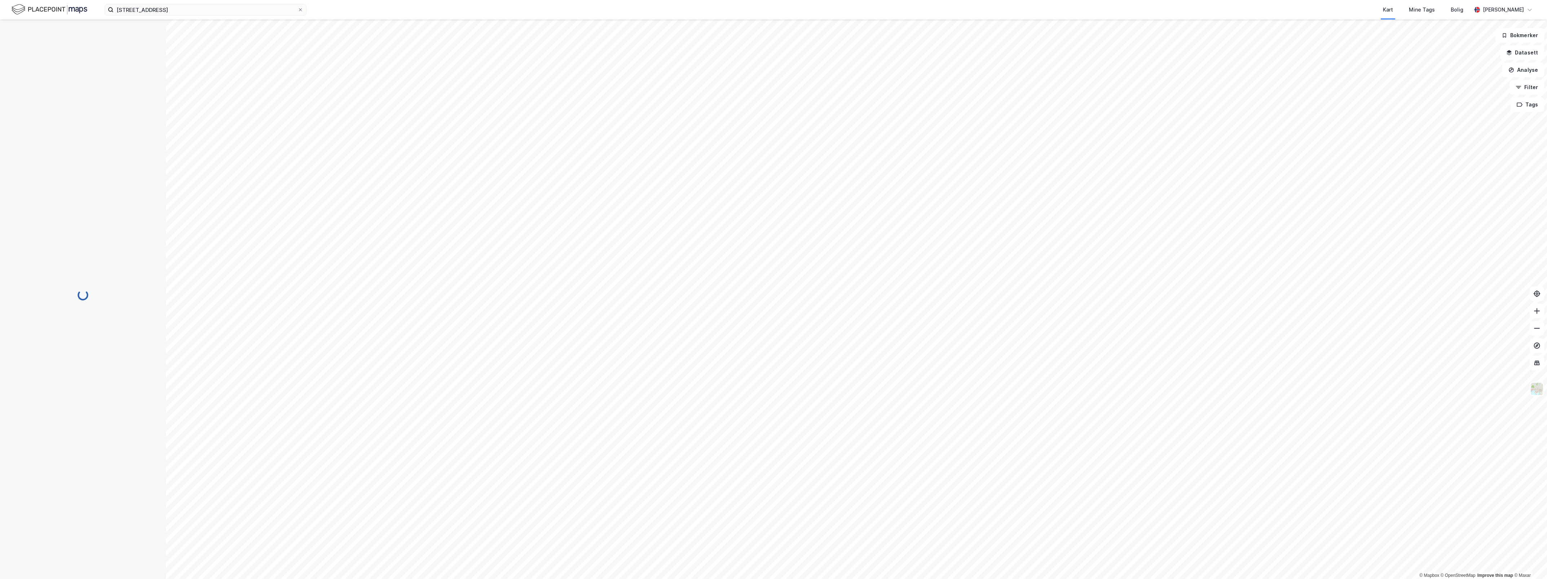  Describe the element at coordinates (1523, 70) in the screenshot. I see `button: Analyse` at that location.